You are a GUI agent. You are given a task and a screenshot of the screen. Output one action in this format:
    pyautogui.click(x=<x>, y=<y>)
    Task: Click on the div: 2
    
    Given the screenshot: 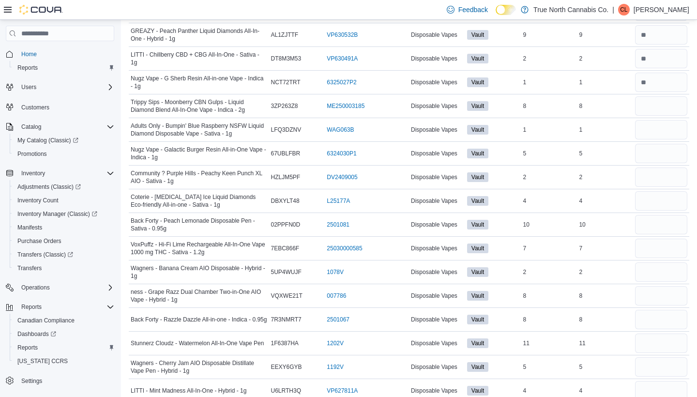 What is the action you would take?
    pyautogui.click(x=550, y=272)
    